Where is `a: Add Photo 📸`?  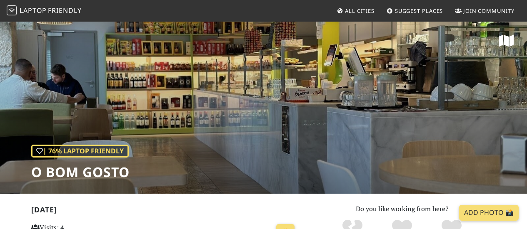
a: Add Photo 📸 is located at coordinates (489, 213).